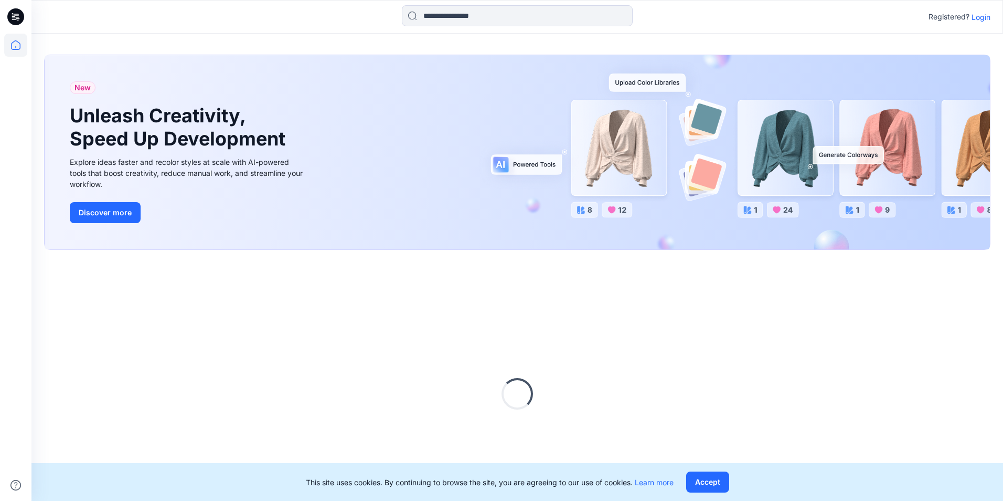  What do you see at coordinates (188, 212) in the screenshot?
I see `a: Discover more` at bounding box center [188, 212].